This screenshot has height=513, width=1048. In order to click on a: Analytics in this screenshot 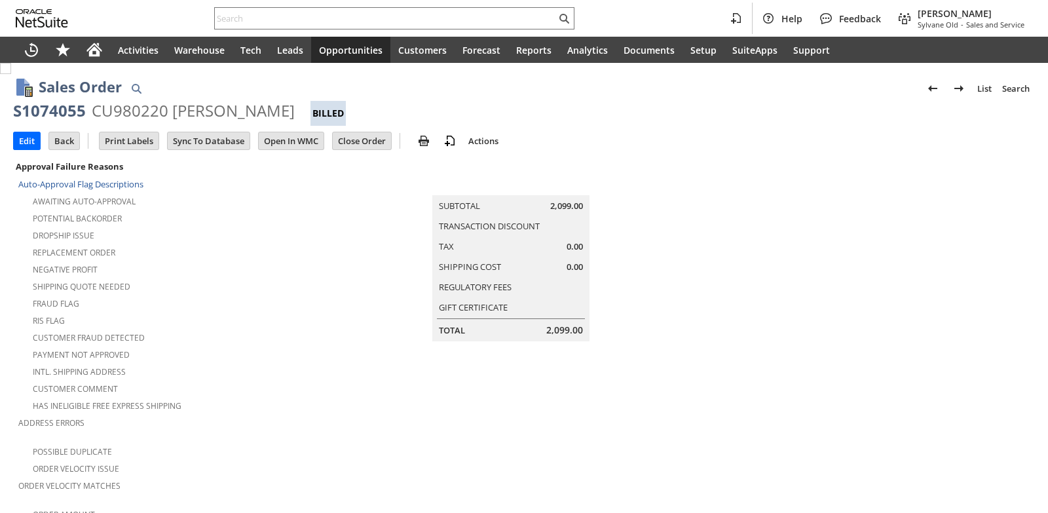, I will do `click(587, 50)`.